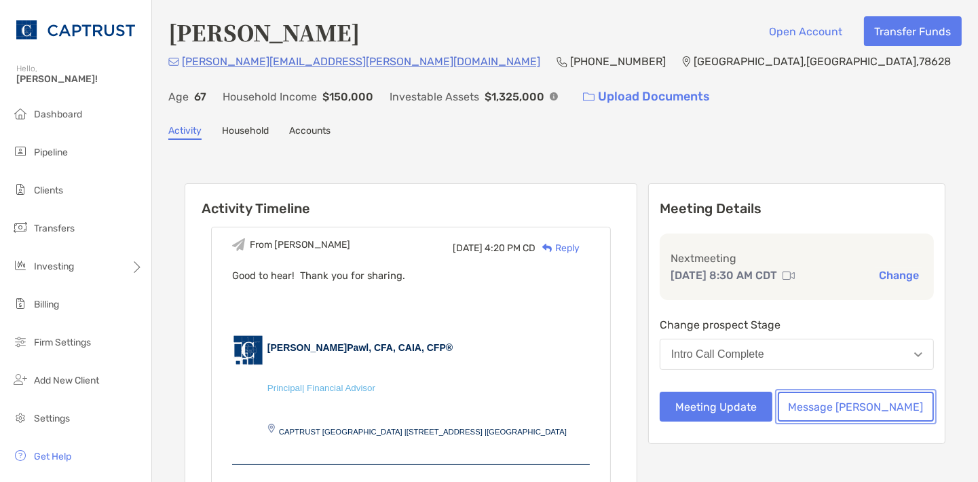  What do you see at coordinates (20, 227) in the screenshot?
I see `img: transfers icon` at bounding box center [20, 227].